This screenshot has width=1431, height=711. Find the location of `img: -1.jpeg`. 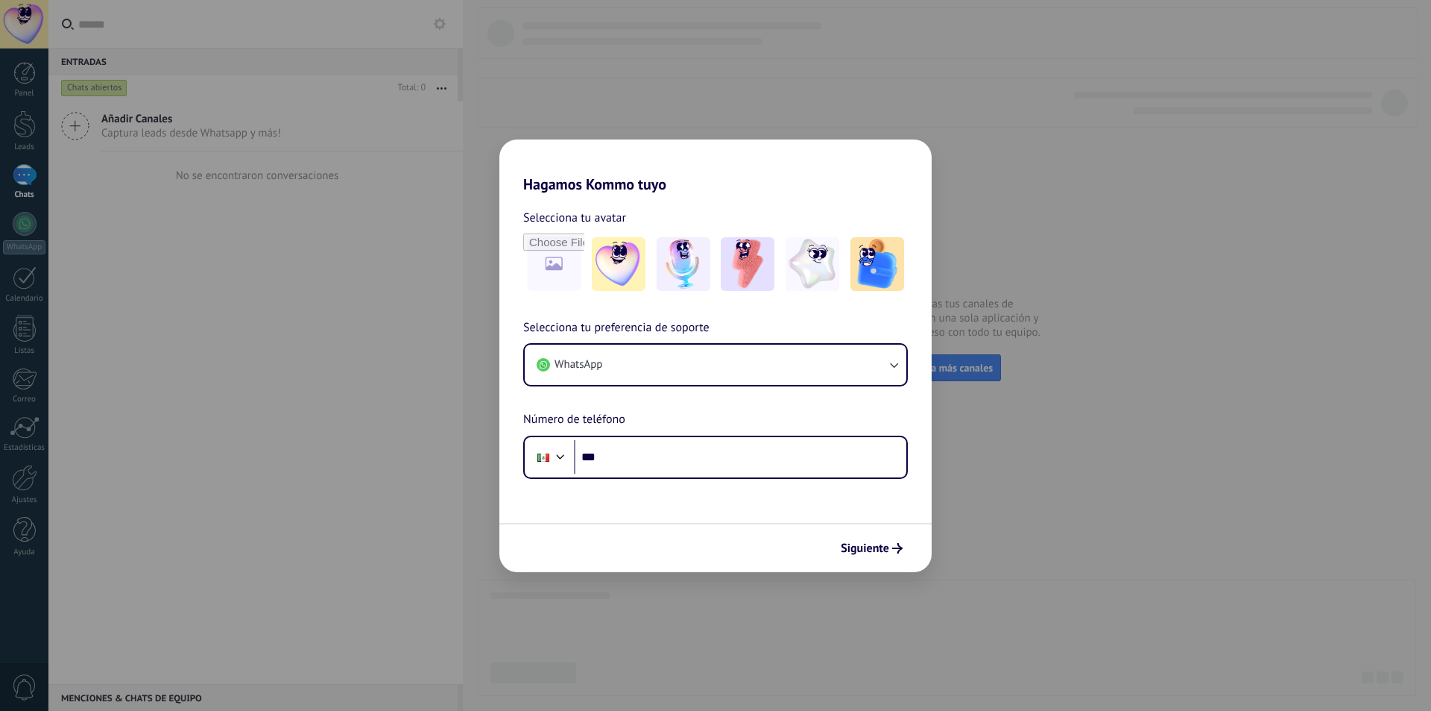

img: -1.jpeg is located at coordinates (619, 264).